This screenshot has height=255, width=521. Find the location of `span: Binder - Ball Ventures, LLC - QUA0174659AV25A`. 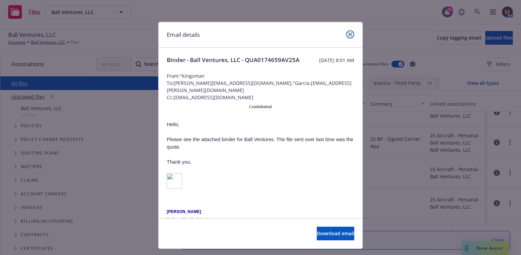

span: Binder - Ball Ventures, LLC - QUA0174659AV25A is located at coordinates (233, 60).